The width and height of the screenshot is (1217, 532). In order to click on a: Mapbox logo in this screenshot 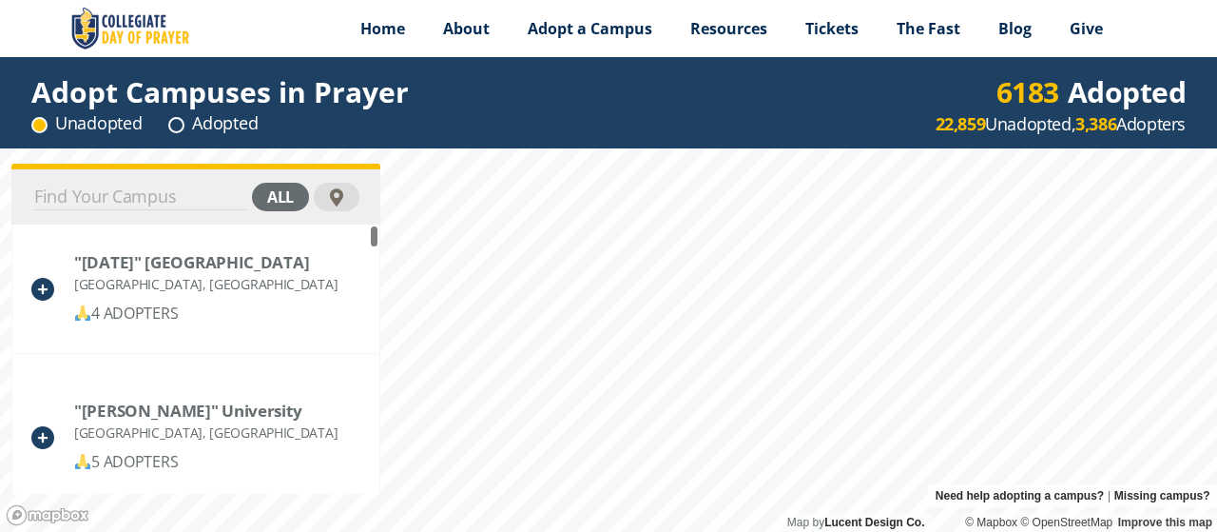, I will do `click(48, 515)`.